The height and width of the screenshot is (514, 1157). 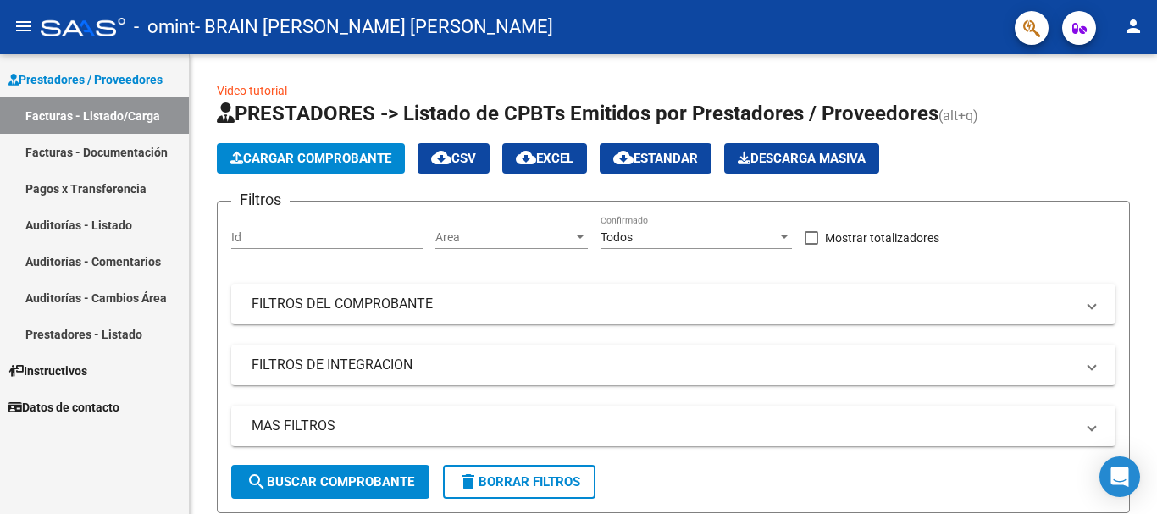 I want to click on button: Borrar Filtros, so click(x=519, y=482).